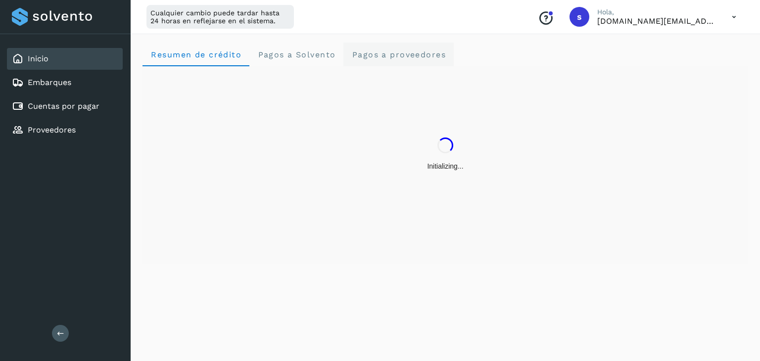 The height and width of the screenshot is (361, 760). I want to click on a: Cuentas por pagar, so click(63, 106).